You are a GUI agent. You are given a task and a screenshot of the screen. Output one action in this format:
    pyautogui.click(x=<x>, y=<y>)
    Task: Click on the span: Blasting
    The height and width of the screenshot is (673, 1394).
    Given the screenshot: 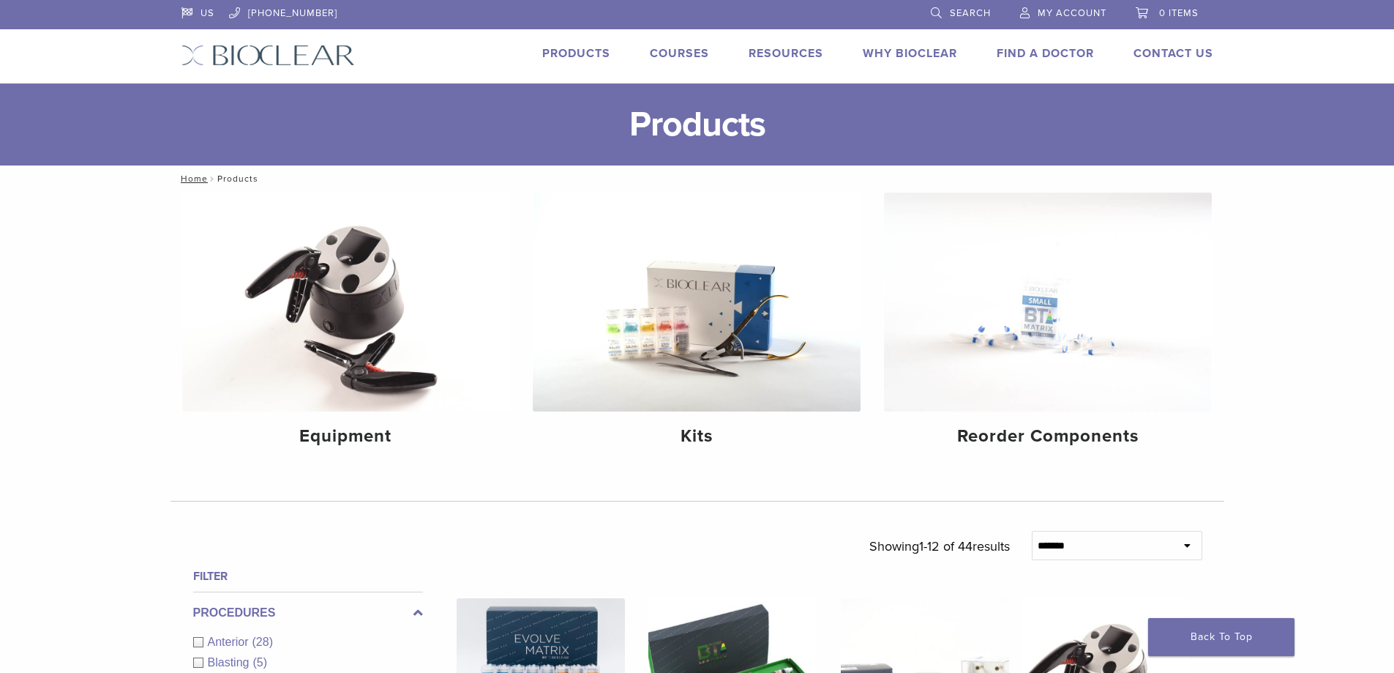 What is the action you would take?
    pyautogui.click(x=231, y=662)
    